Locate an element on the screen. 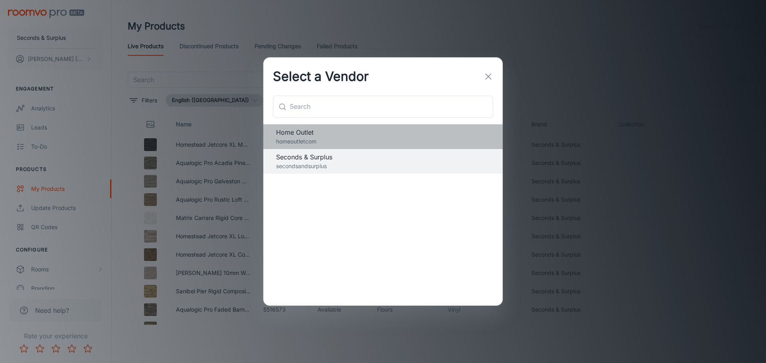 The height and width of the screenshot is (363, 766). p: secondsandsurplus is located at coordinates (383, 166).